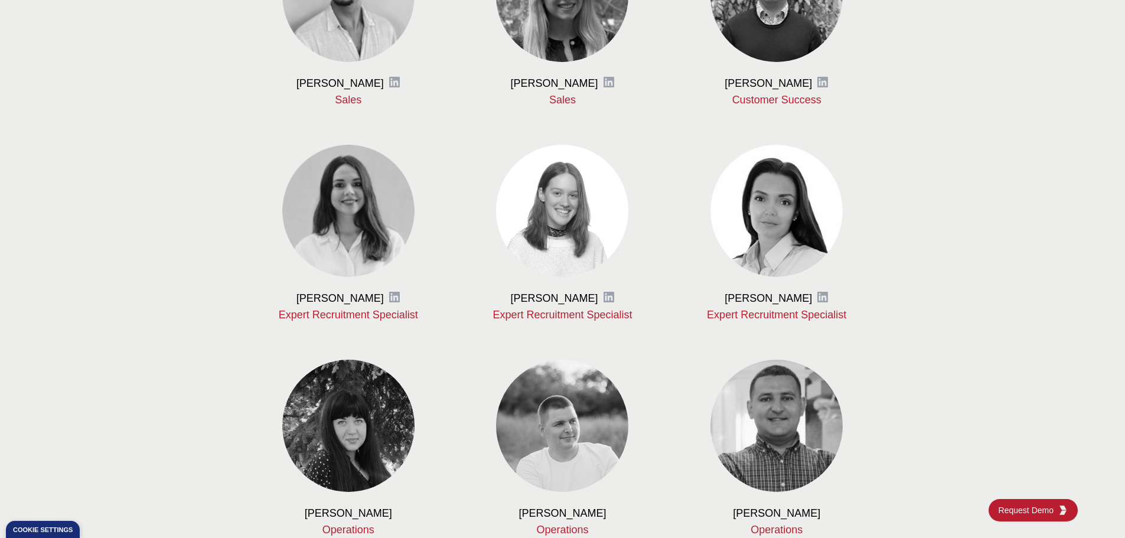 The image size is (1125, 538). Describe the element at coordinates (1095, 510) in the screenshot. I see `div: Chat-widget` at that location.